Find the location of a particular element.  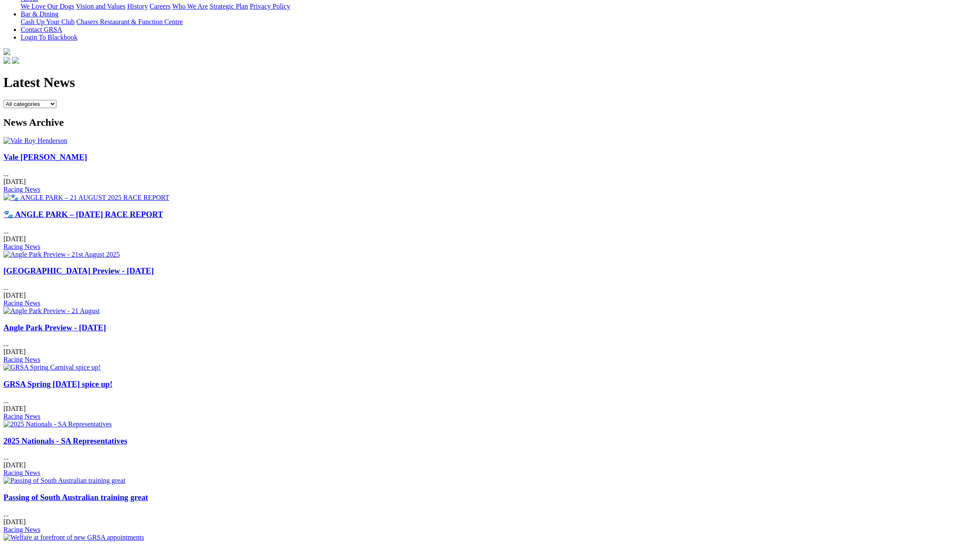

a: Cash Up Your Club is located at coordinates (47, 22).